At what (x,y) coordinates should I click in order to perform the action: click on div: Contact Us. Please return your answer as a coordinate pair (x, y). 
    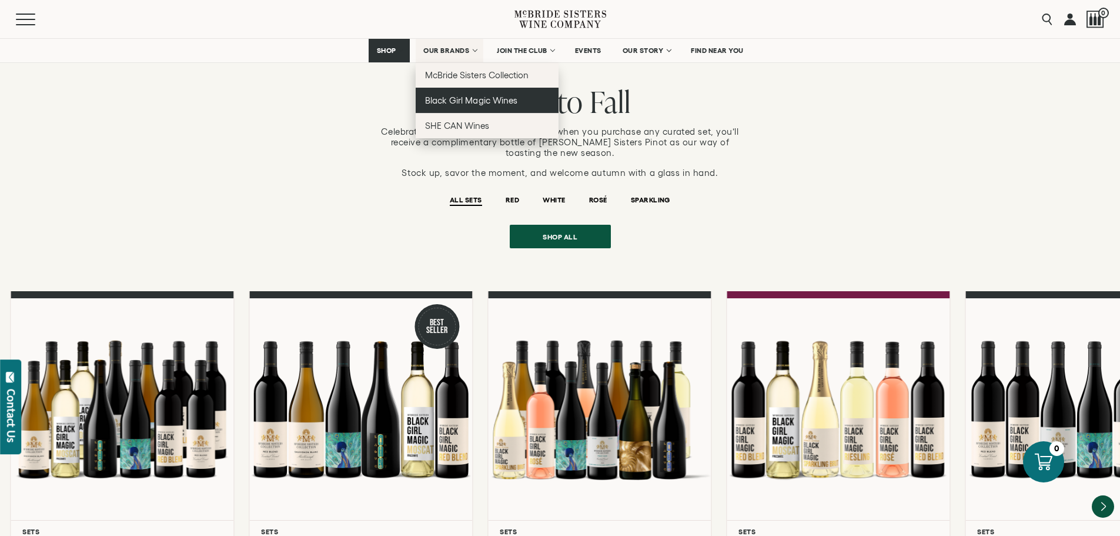
    Looking at the image, I should click on (11, 415).